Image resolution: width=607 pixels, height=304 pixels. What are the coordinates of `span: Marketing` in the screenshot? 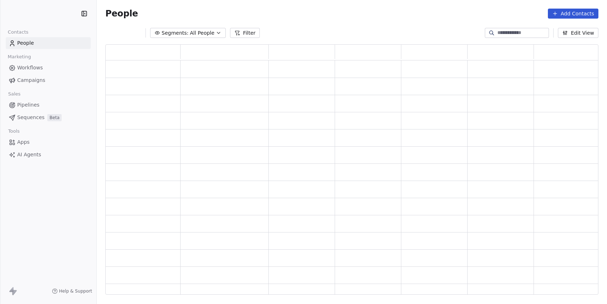 It's located at (19, 57).